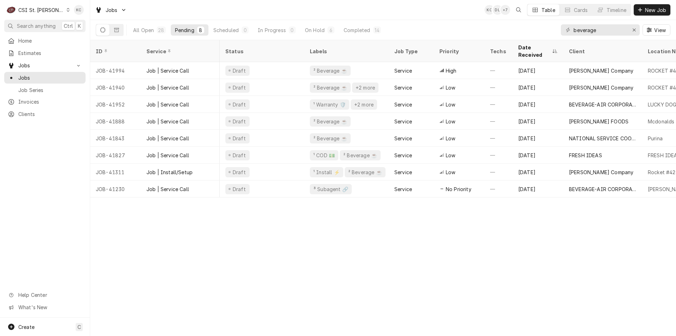 The image size is (676, 336). Describe the element at coordinates (634, 30) in the screenshot. I see `button: Erase input` at that location.